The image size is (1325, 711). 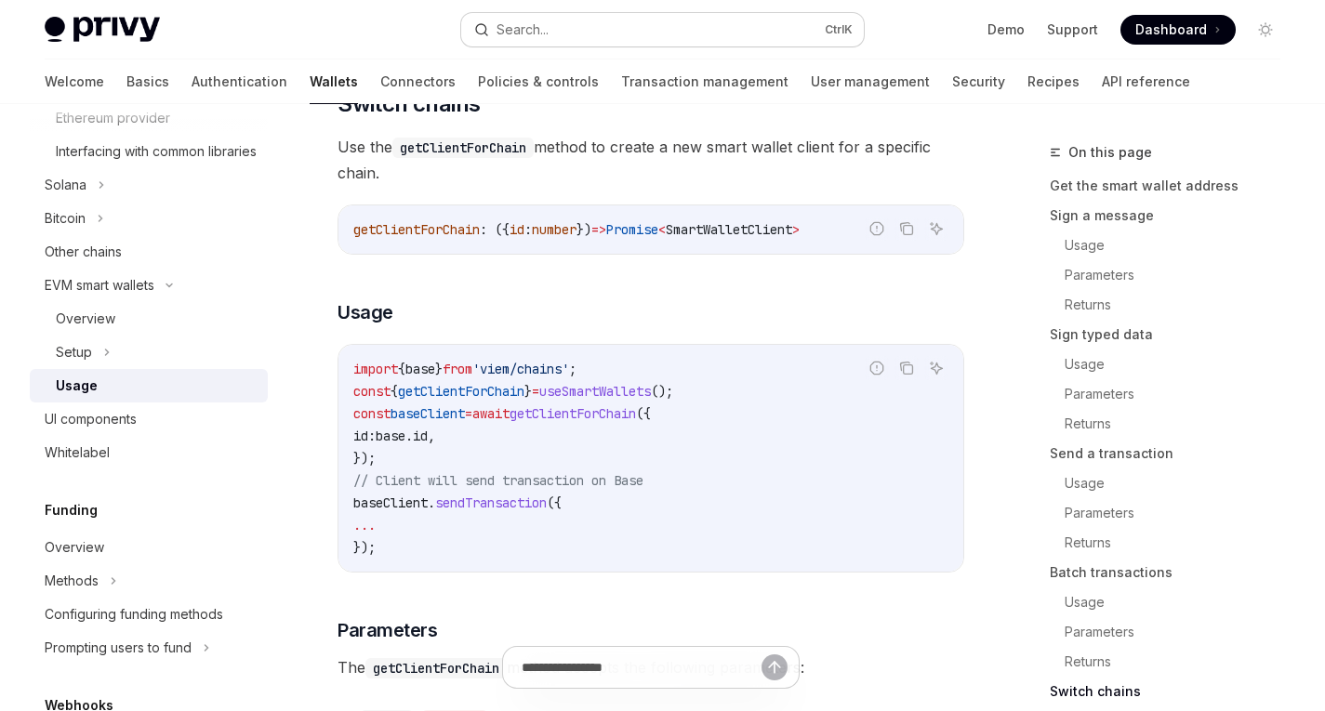 What do you see at coordinates (1265, 30) in the screenshot?
I see `button: Toggle dark mode` at bounding box center [1265, 30].